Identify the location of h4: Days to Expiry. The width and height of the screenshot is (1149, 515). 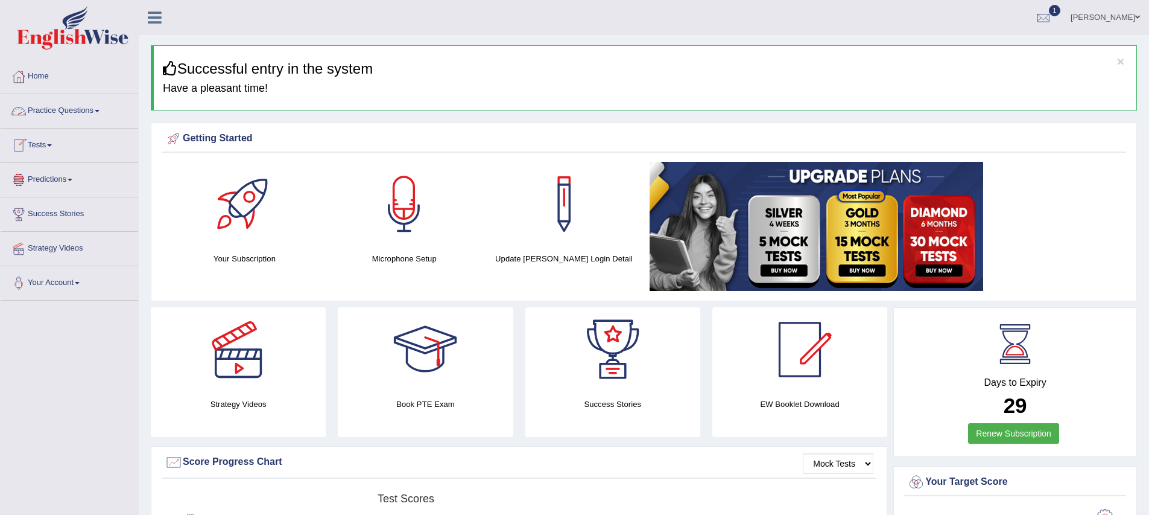
(1015, 382).